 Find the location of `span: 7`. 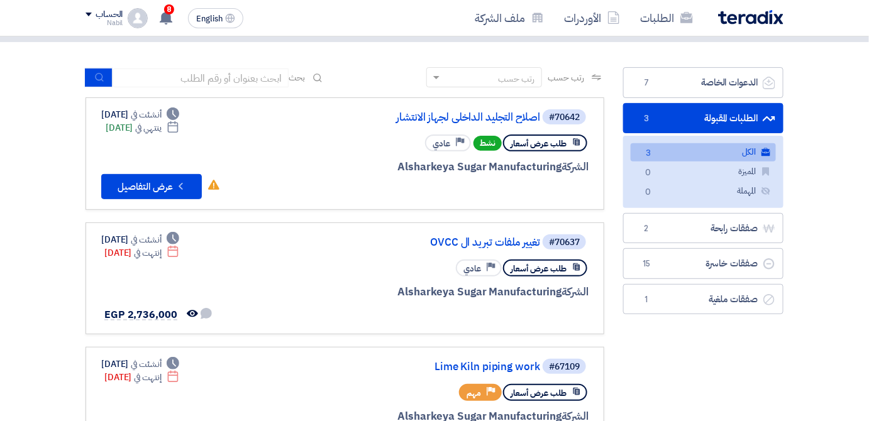

span: 7 is located at coordinates (646, 83).